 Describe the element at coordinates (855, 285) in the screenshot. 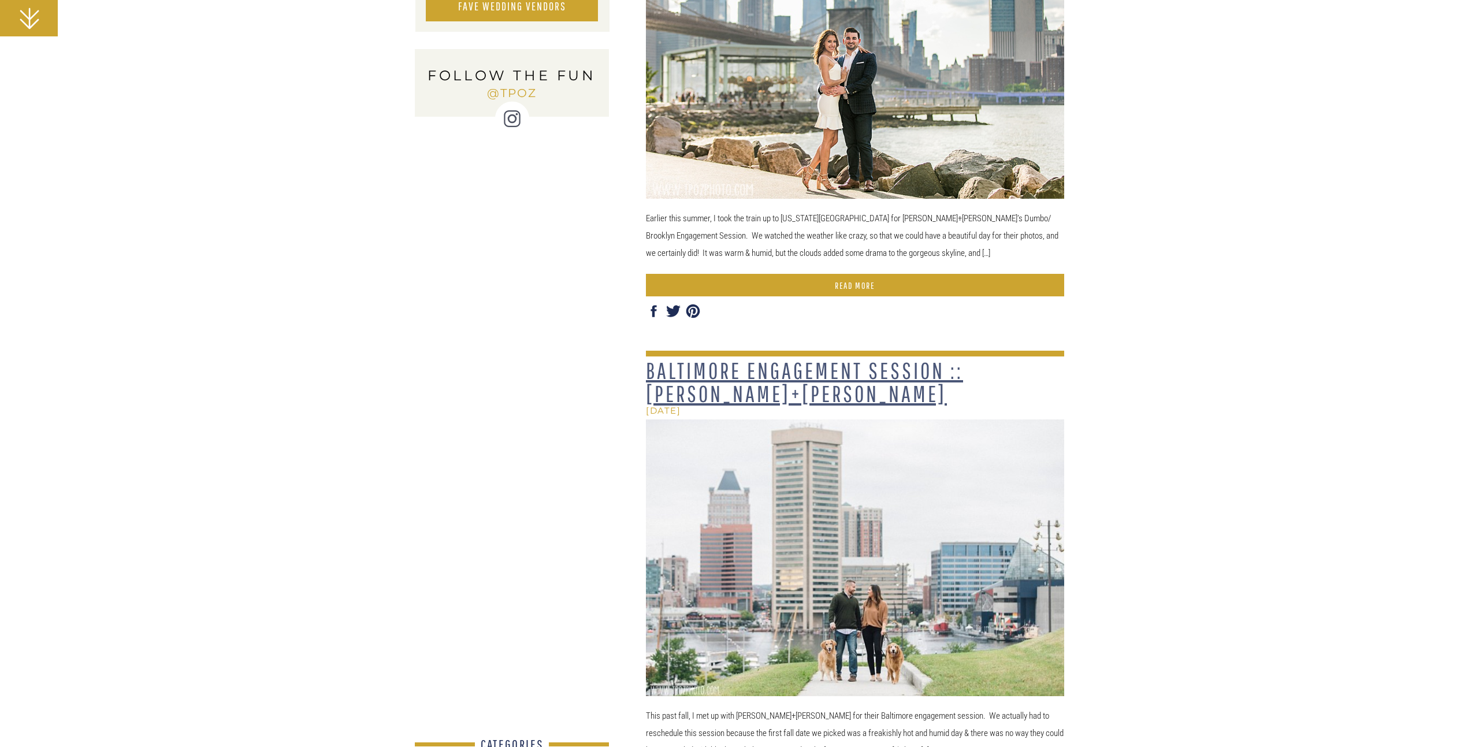

I see `a: READ MORE` at that location.